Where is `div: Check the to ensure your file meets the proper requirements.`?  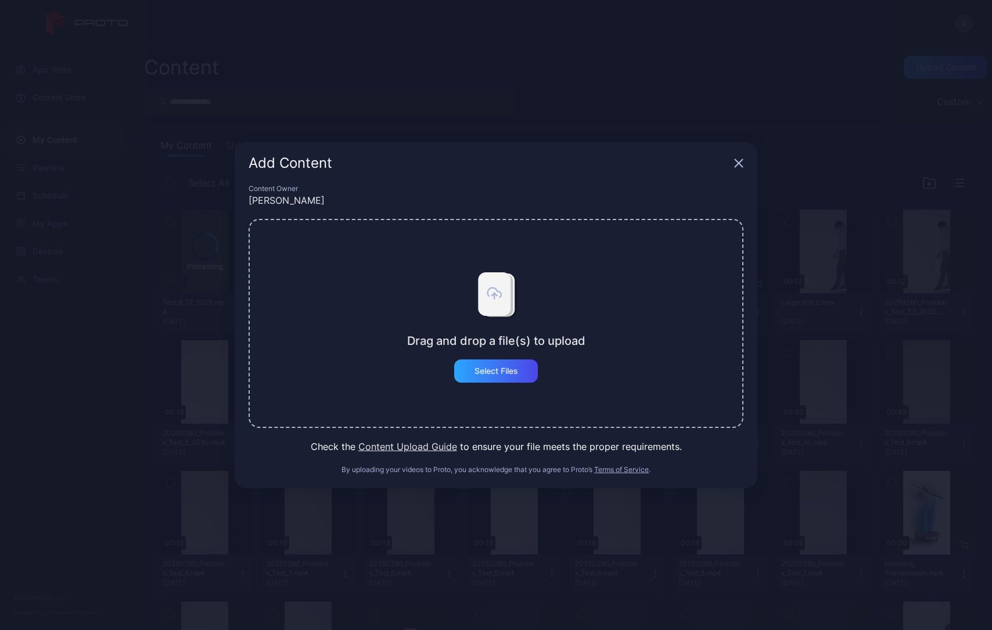
div: Check the to ensure your file meets the proper requirements. is located at coordinates (496, 447).